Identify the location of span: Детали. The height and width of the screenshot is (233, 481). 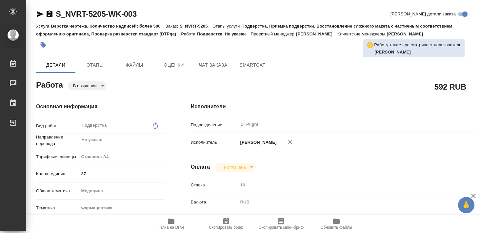
(56, 65).